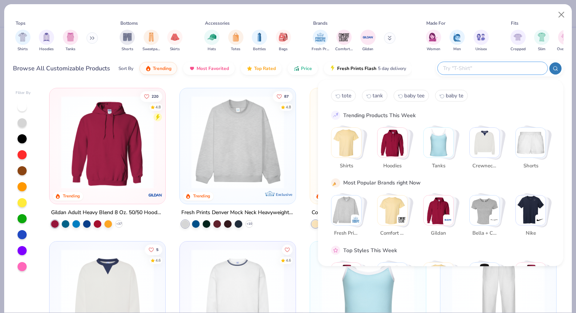 Image resolution: width=576 pixels, height=313 pixels. I want to click on img: Shirts Image, so click(22, 37).